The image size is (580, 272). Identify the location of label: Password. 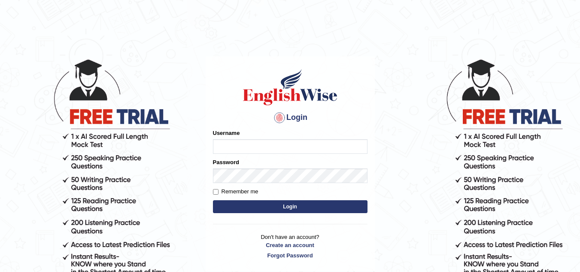
(226, 162).